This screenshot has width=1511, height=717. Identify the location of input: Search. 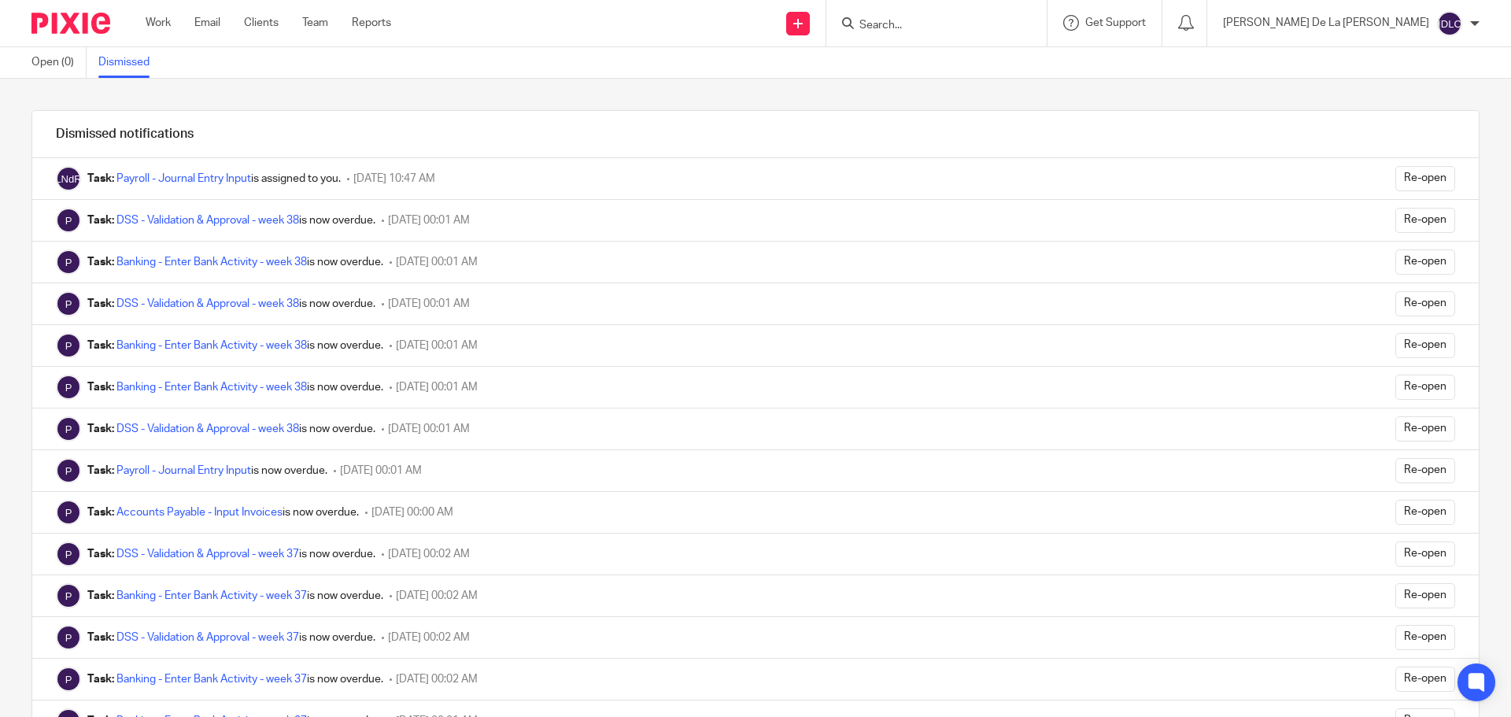
(928, 26).